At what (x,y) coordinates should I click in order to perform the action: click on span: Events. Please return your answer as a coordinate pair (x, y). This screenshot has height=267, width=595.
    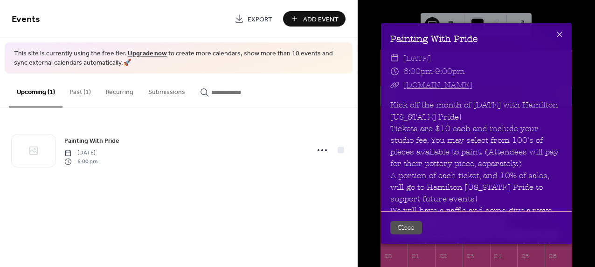
    Looking at the image, I should click on (26, 19).